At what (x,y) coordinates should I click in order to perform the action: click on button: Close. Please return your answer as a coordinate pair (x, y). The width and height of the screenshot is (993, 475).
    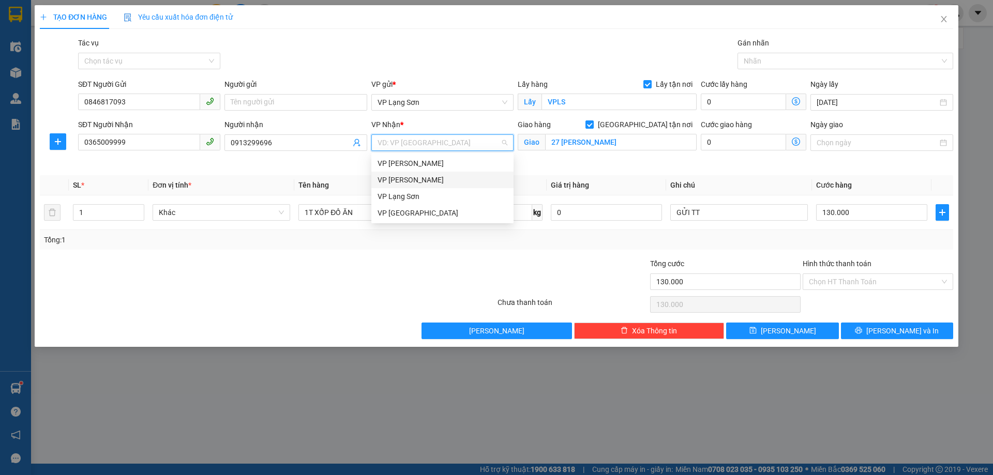
    Looking at the image, I should click on (944, 20).